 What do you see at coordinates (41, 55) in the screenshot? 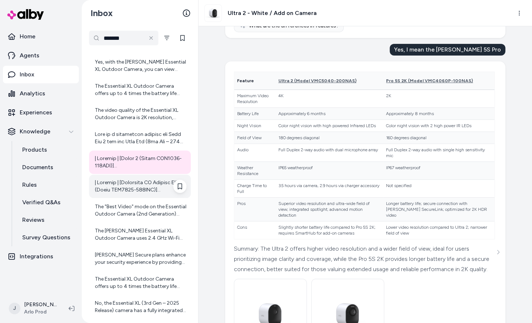
I see `a: Agents` at bounding box center [41, 55].